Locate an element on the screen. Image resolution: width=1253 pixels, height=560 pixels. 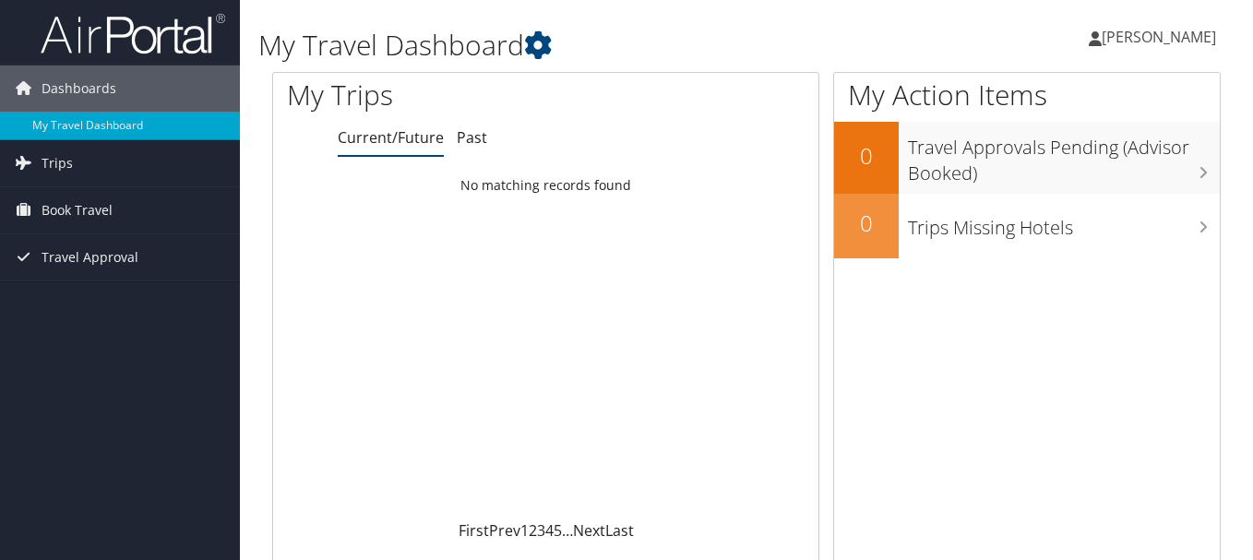
span: Trips is located at coordinates (57, 163).